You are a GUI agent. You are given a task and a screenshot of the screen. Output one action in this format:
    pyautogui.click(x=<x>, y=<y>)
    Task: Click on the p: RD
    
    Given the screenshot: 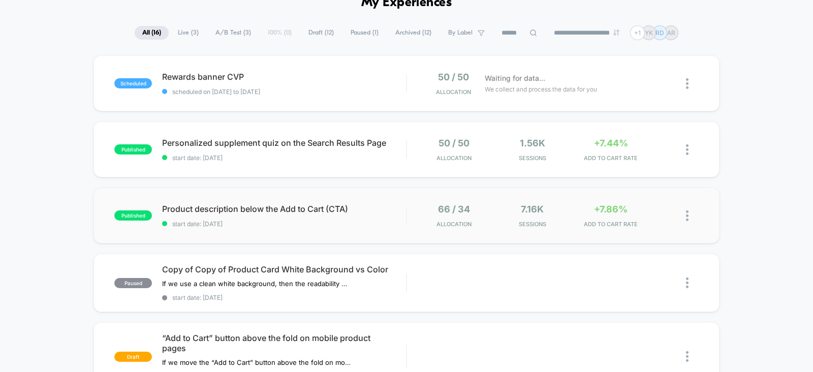 What is the action you would take?
    pyautogui.click(x=659, y=33)
    